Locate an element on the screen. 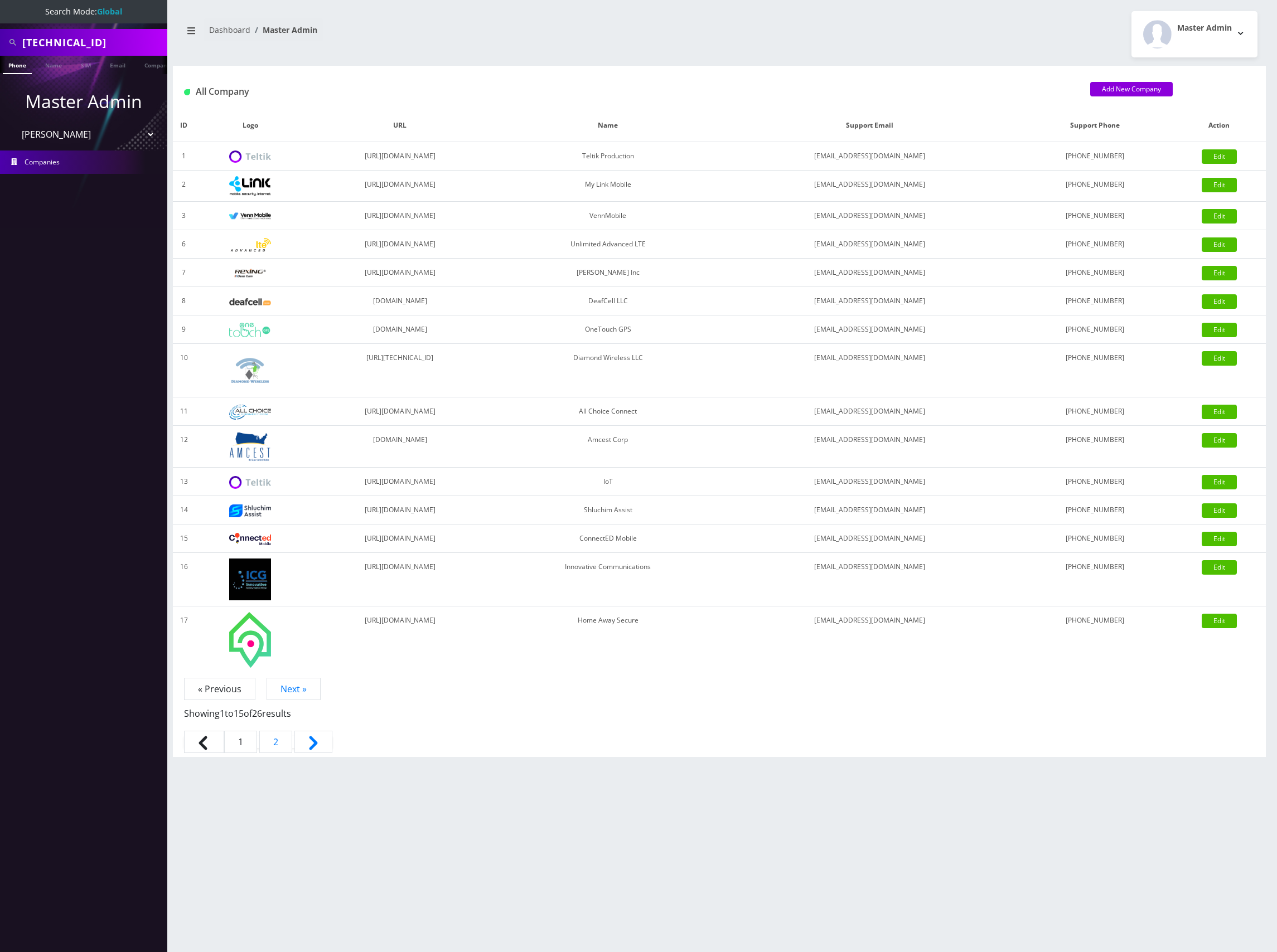 The width and height of the screenshot is (1277, 952). td: DeafCell LLC is located at coordinates (608, 301).